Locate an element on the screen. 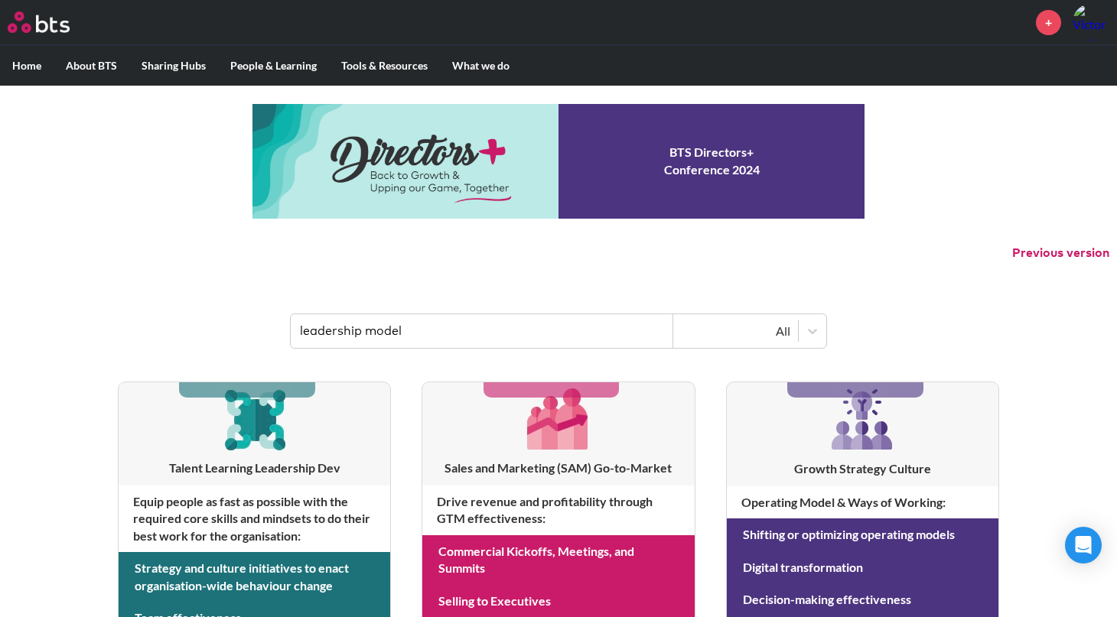 The height and width of the screenshot is (617, 1117). label: About BTS is located at coordinates (91, 66).